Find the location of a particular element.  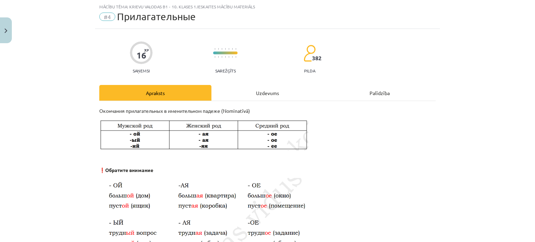

div: Palīdzība is located at coordinates (380, 93).